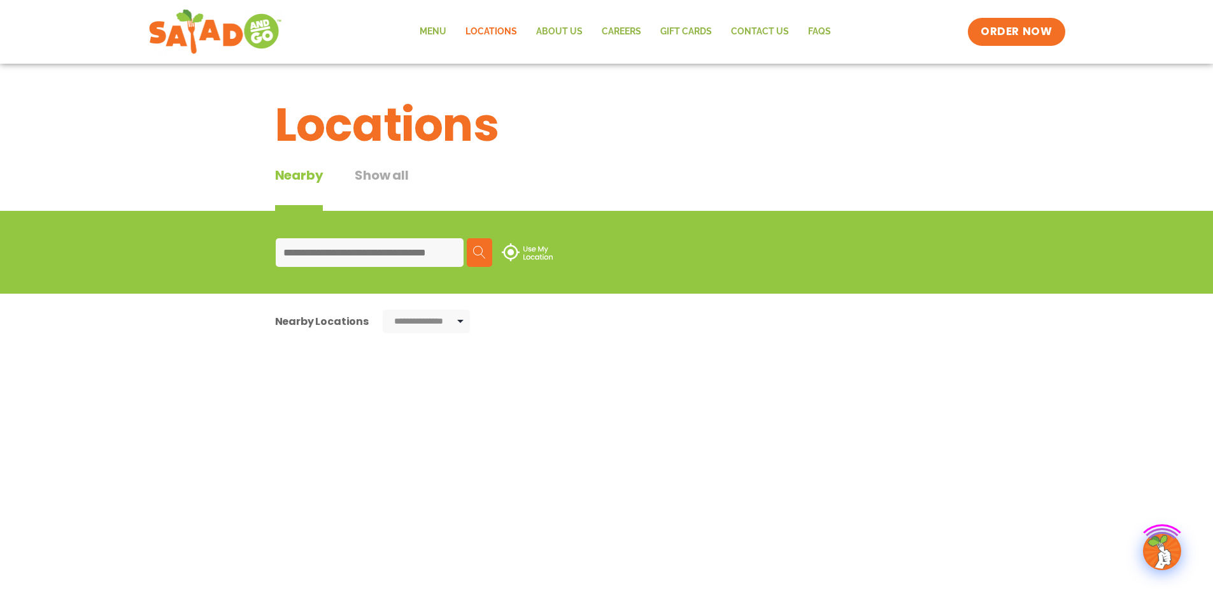 The image size is (1213, 602). What do you see at coordinates (686, 32) in the screenshot?
I see `a: GIFT CARDS` at bounding box center [686, 32].